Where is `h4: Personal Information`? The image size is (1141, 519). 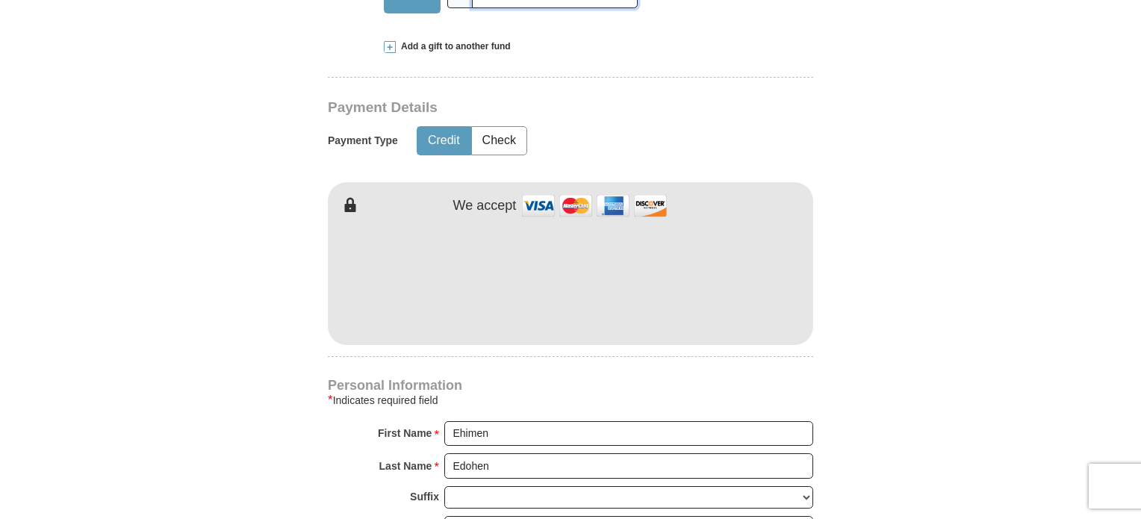
h4: Personal Information is located at coordinates (570, 385).